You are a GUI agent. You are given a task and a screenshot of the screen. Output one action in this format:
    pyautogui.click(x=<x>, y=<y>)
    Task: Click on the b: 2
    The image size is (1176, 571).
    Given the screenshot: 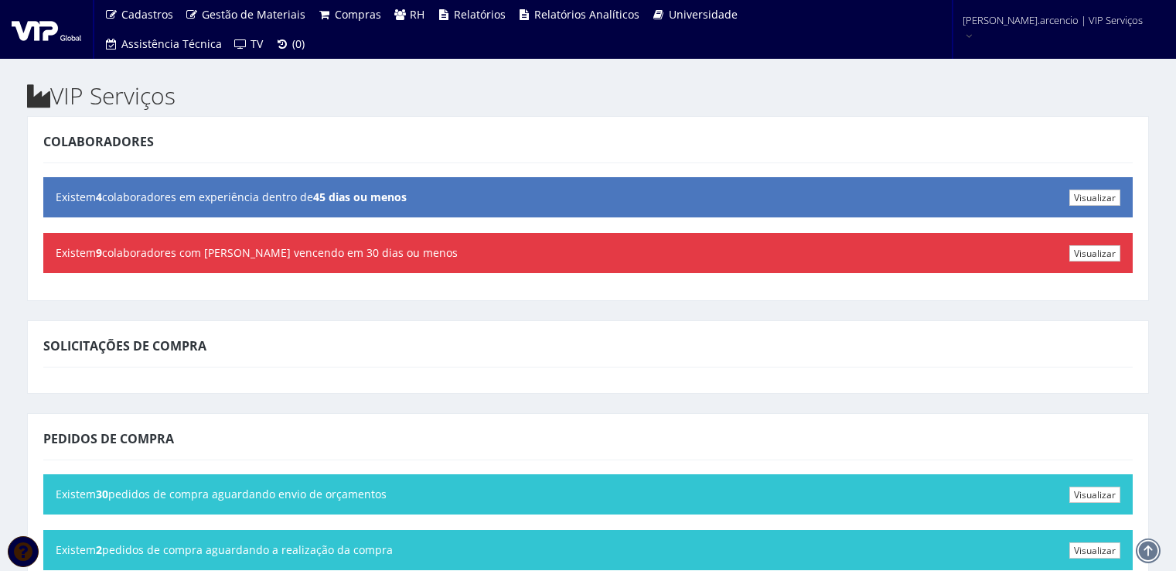 What is the action you would take?
    pyautogui.click(x=99, y=549)
    